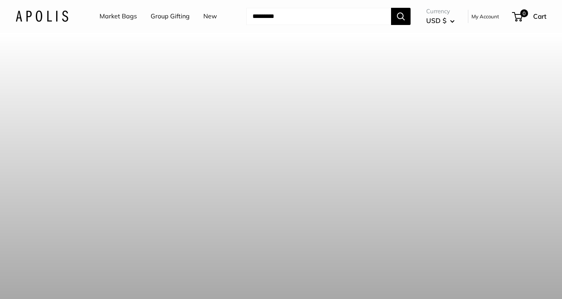 The height and width of the screenshot is (299, 562). I want to click on a: Group Gifting, so click(170, 16).